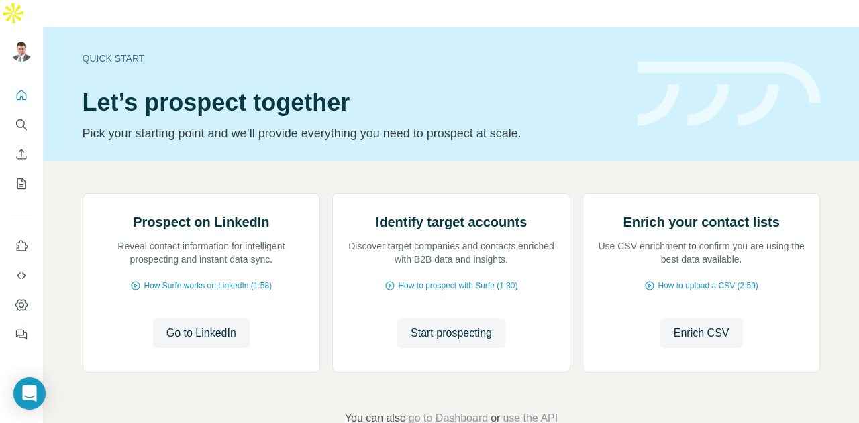 This screenshot has width=859, height=423. I want to click on button: Use Surfe on LinkedIn, so click(21, 246).